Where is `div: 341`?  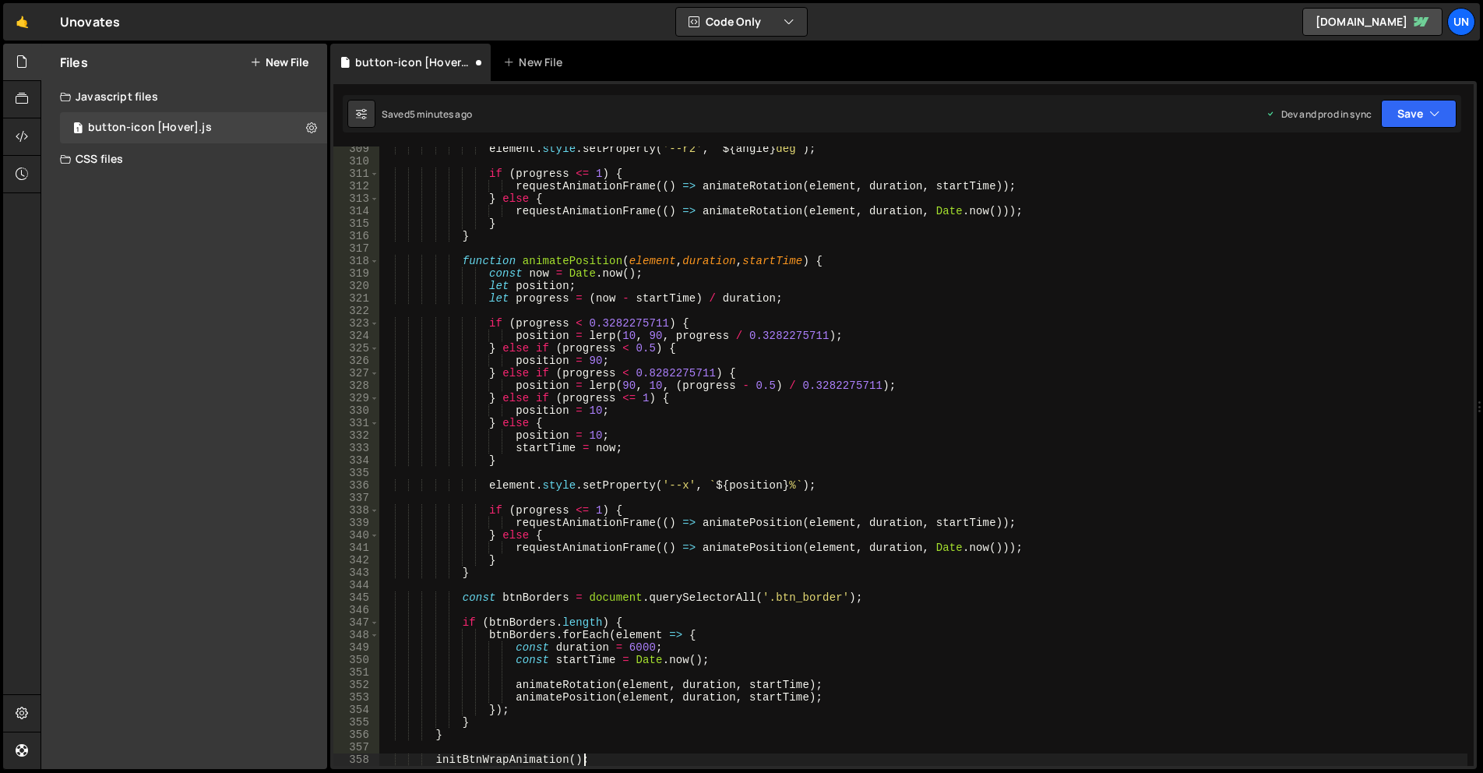 div: 341 is located at coordinates (356, 547).